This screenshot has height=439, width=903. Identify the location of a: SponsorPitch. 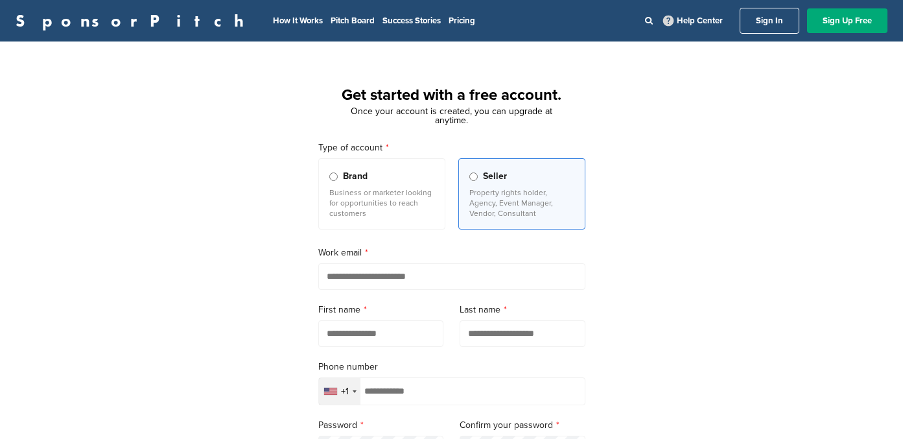
(134, 21).